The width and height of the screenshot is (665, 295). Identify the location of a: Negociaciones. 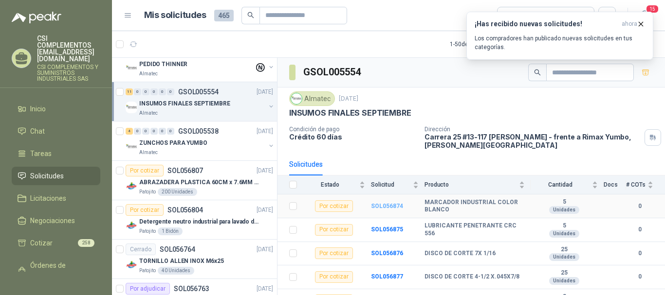
(56, 221).